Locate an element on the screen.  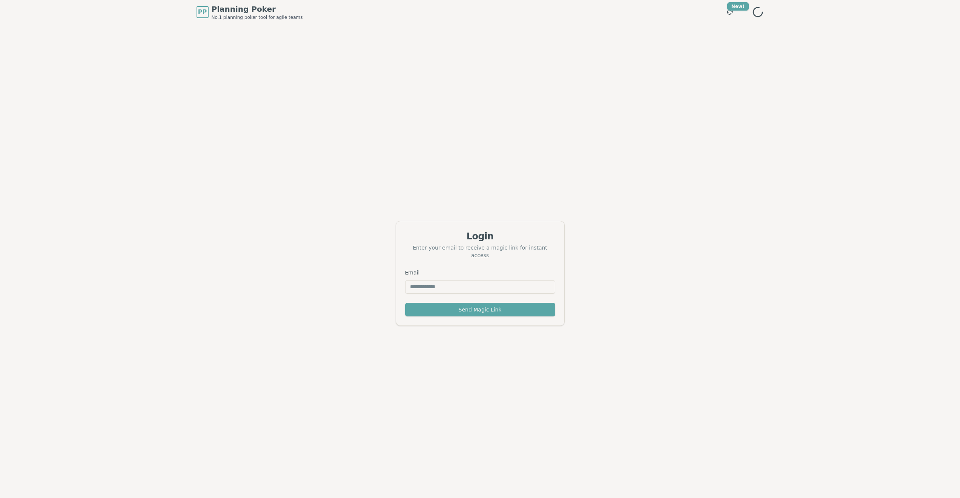
a: PPPlanning PokerNo.1 planning poker tool for agile teams is located at coordinates (250, 12).